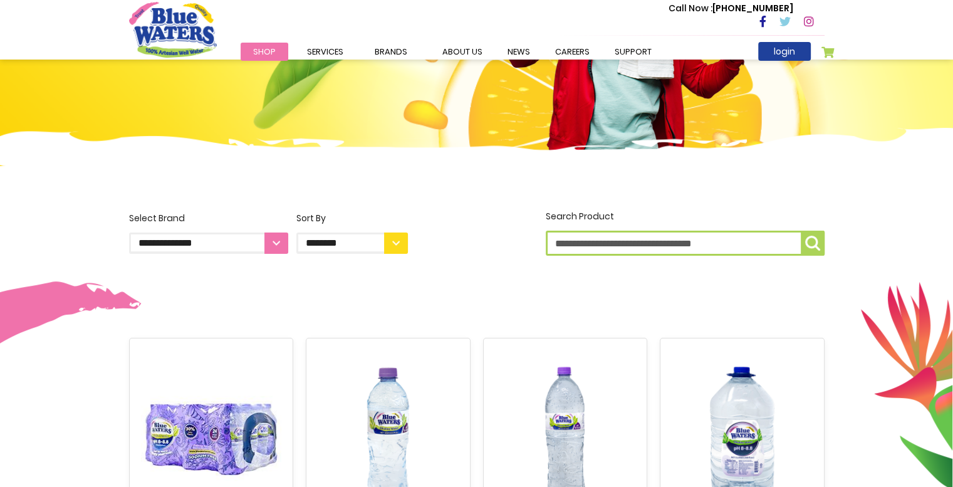 This screenshot has width=953, height=487. Describe the element at coordinates (685, 233) in the screenshot. I see `label: Search Product` at that location.